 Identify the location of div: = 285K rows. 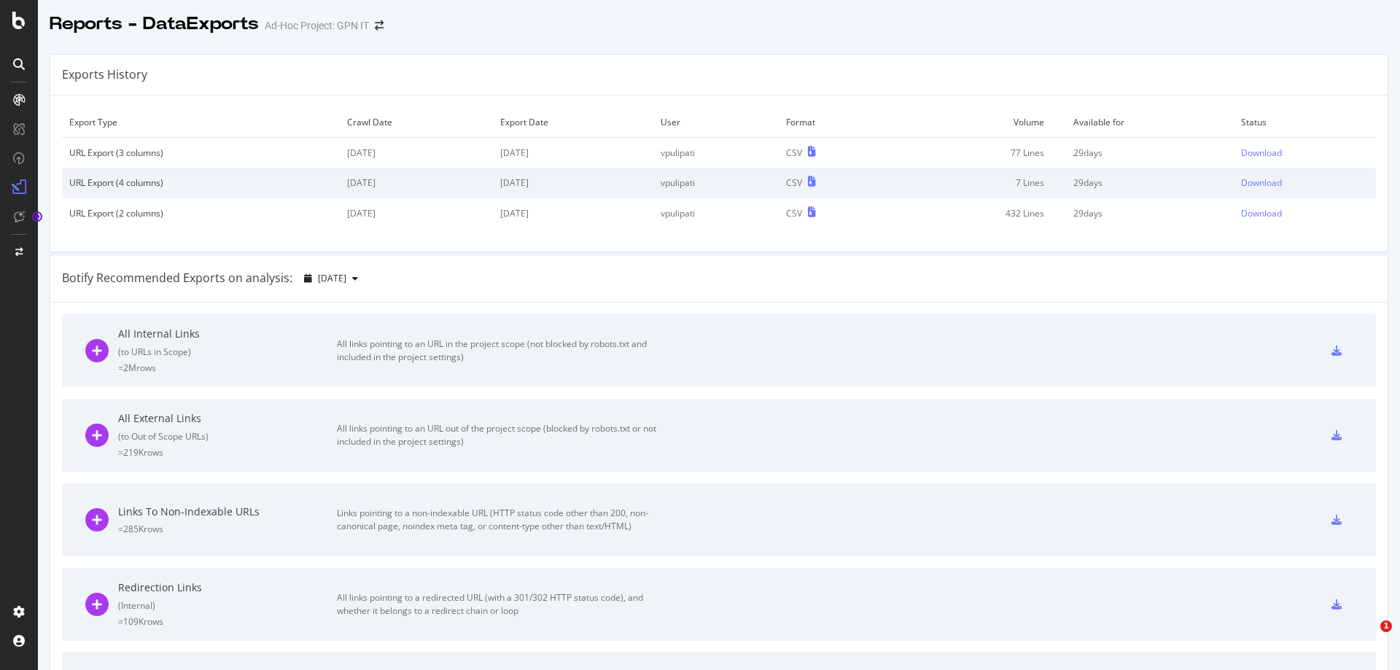
(227, 529).